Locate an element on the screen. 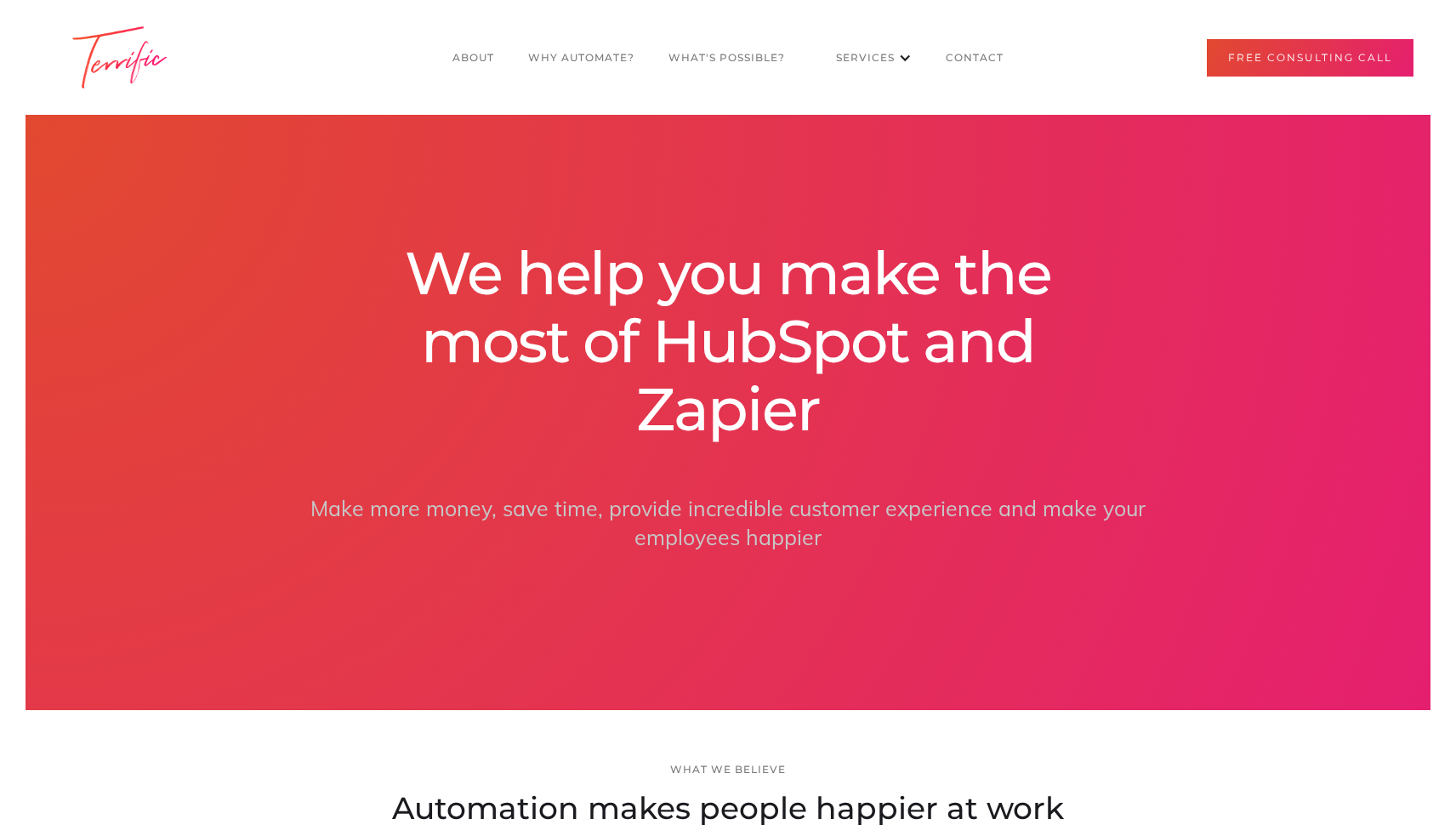 This screenshot has height=836, width=1456. a: About is located at coordinates (472, 57).